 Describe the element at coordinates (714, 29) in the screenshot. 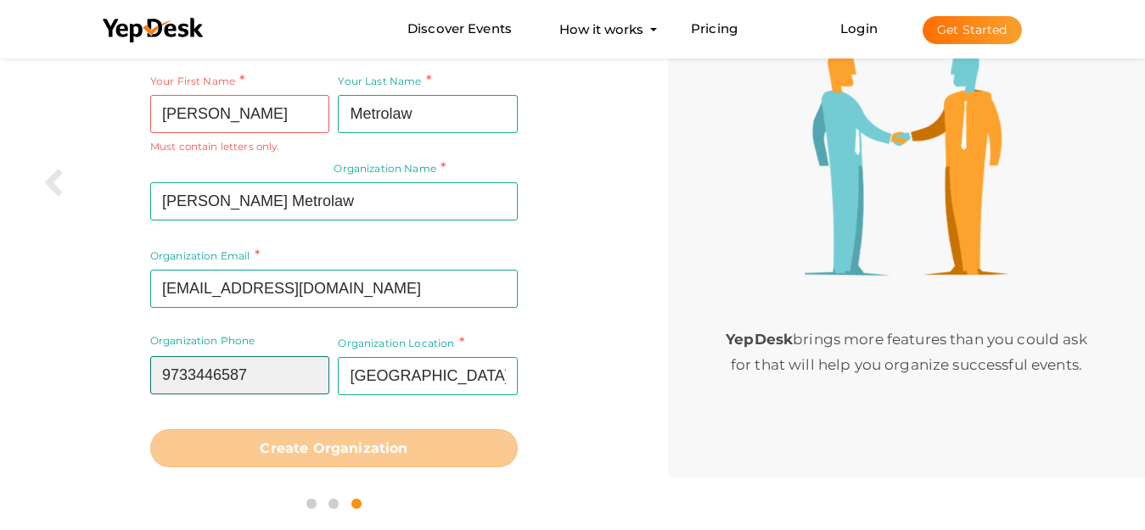

I see `a: Pricing` at that location.